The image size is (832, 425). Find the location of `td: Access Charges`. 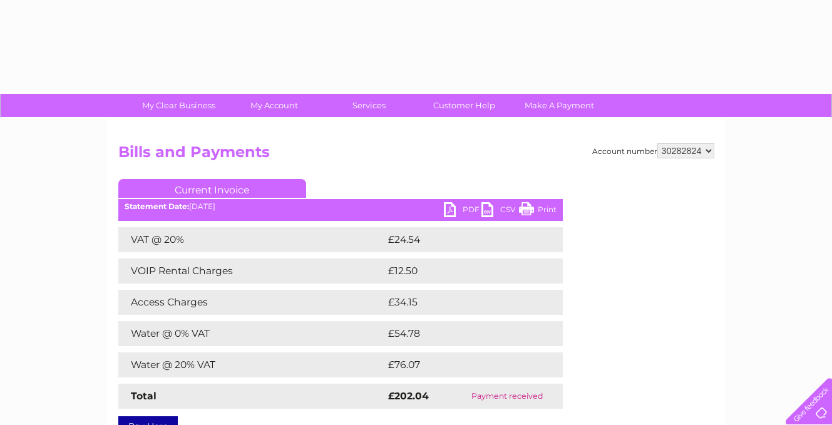

td: Access Charges is located at coordinates (252, 302).